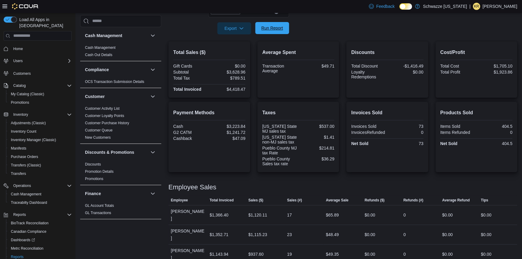 This screenshot has height=259, width=522. What do you see at coordinates (40, 202) in the screenshot?
I see `span: Traceabilty Dashboard` at bounding box center [40, 202].